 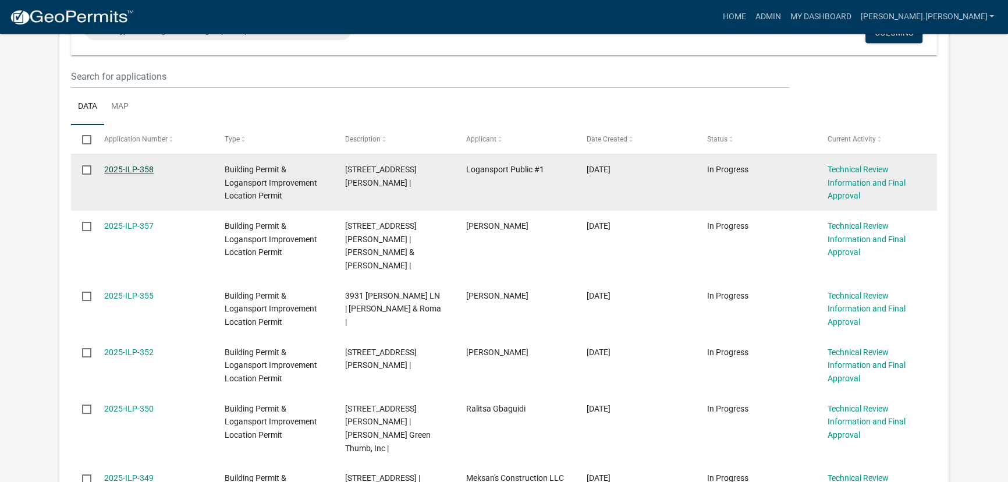 I want to click on span: Permit Type, so click(x=112, y=30).